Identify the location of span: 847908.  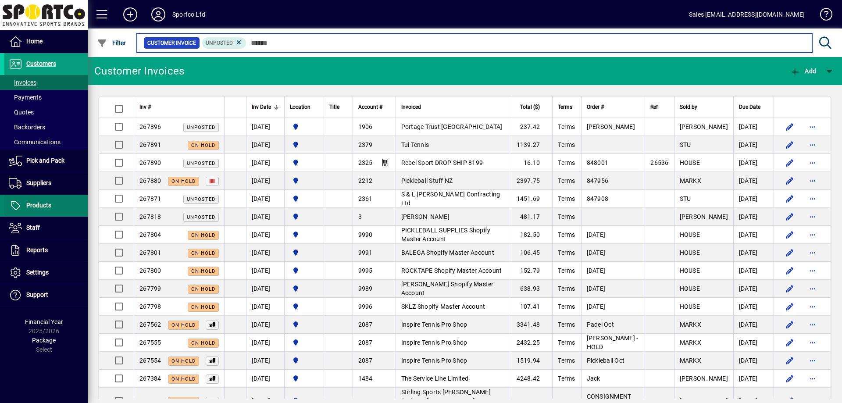
(598, 199).